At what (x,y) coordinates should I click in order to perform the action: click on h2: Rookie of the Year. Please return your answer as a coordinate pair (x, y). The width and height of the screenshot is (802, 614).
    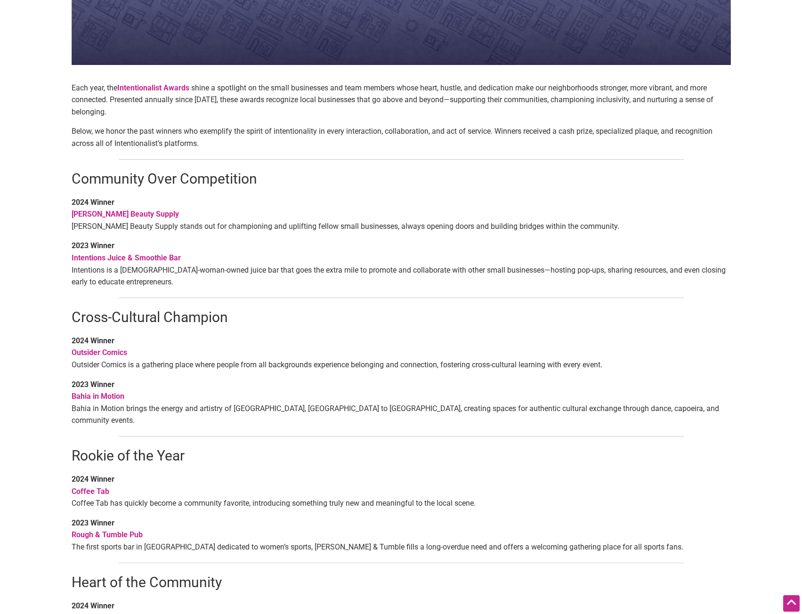
    Looking at the image, I should click on (401, 456).